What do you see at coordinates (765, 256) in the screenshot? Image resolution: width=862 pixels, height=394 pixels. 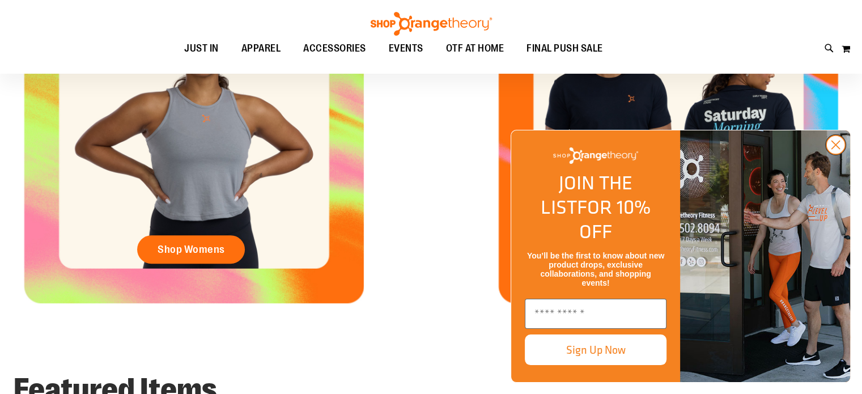 I see `img: Shop Orangtheory` at bounding box center [765, 256].